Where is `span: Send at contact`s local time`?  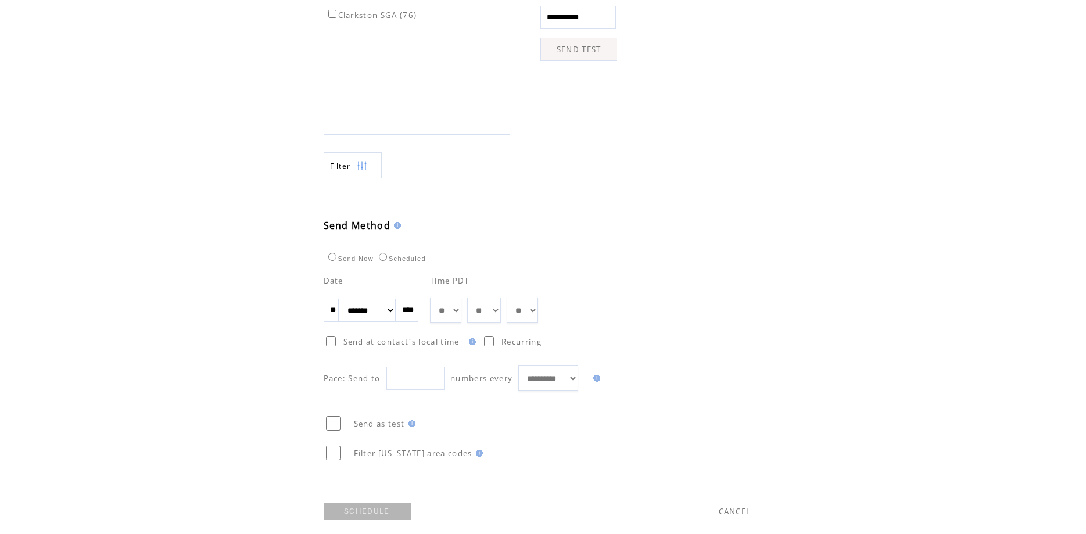
span: Send at contact`s local time is located at coordinates (401, 342).